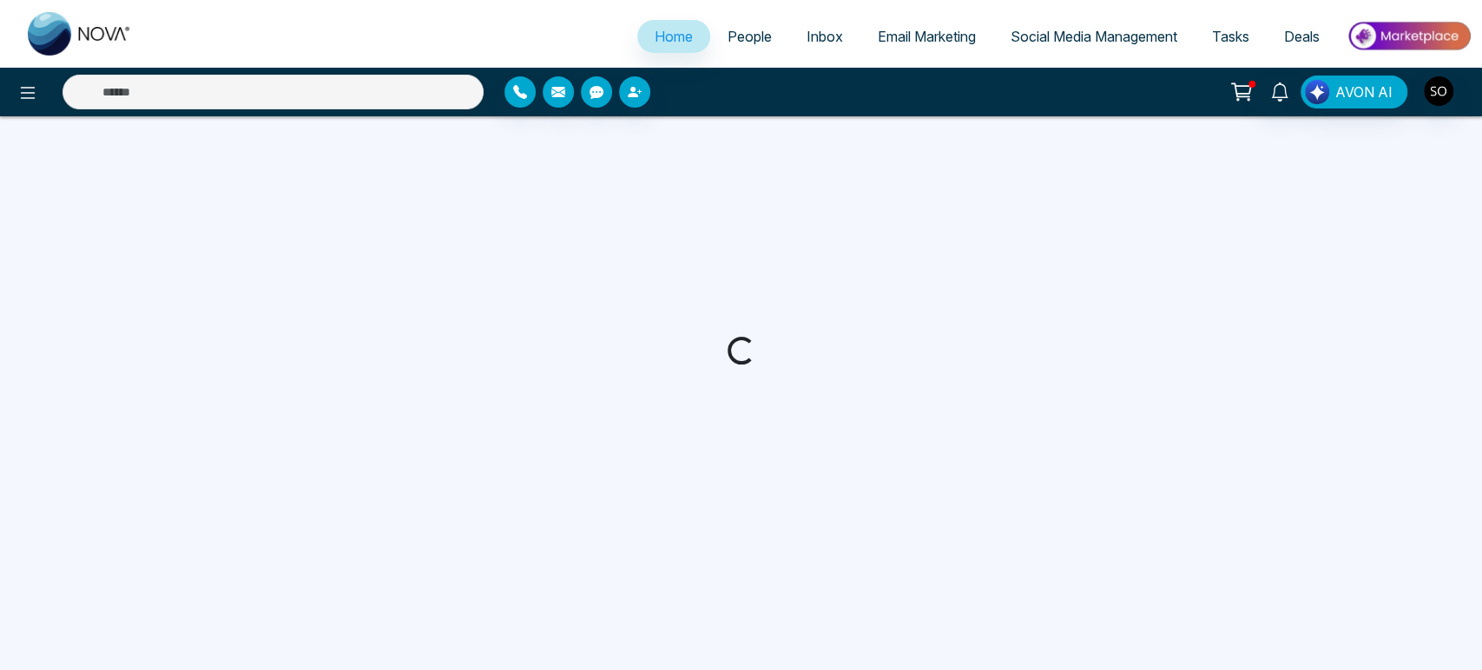 Image resolution: width=1482 pixels, height=670 pixels. I want to click on img: Nova CRM Logo, so click(80, 34).